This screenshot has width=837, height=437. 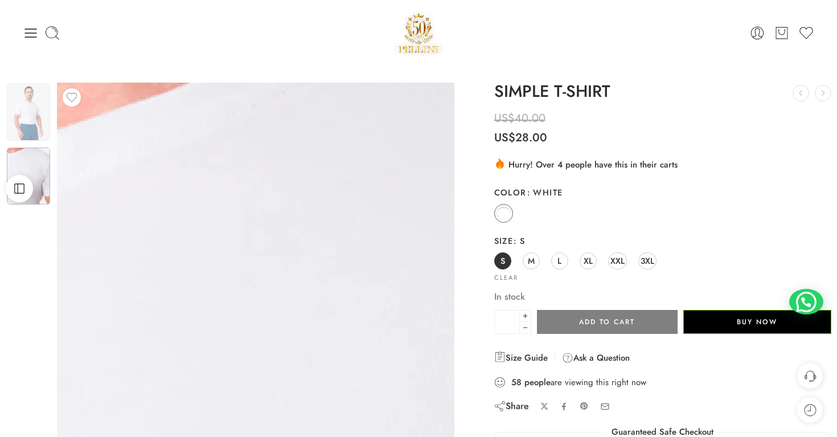 What do you see at coordinates (503, 261) in the screenshot?
I see `a: S` at bounding box center [503, 261].